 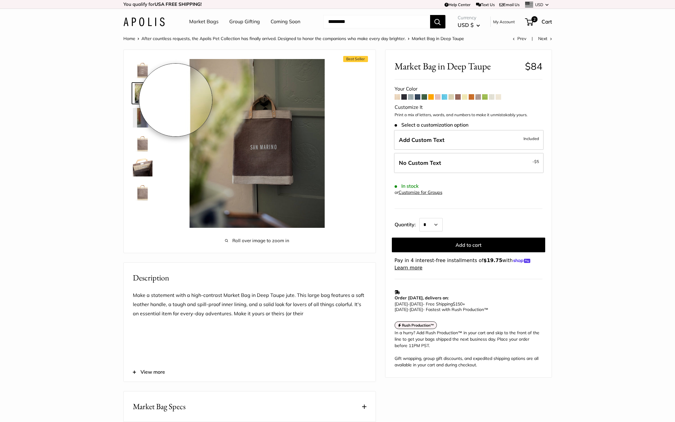 I want to click on a: Home, so click(x=129, y=39).